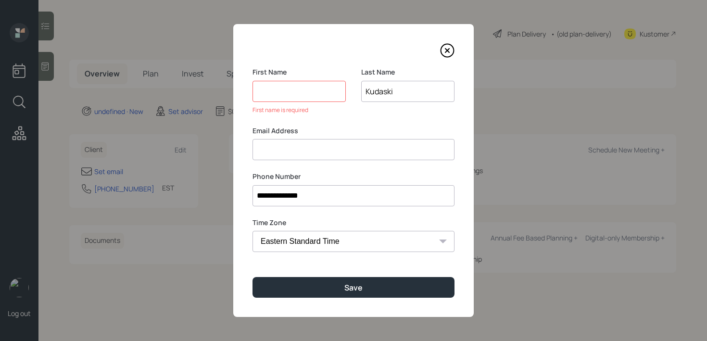  What do you see at coordinates (299, 72) in the screenshot?
I see `label: First Name` at bounding box center [299, 72].